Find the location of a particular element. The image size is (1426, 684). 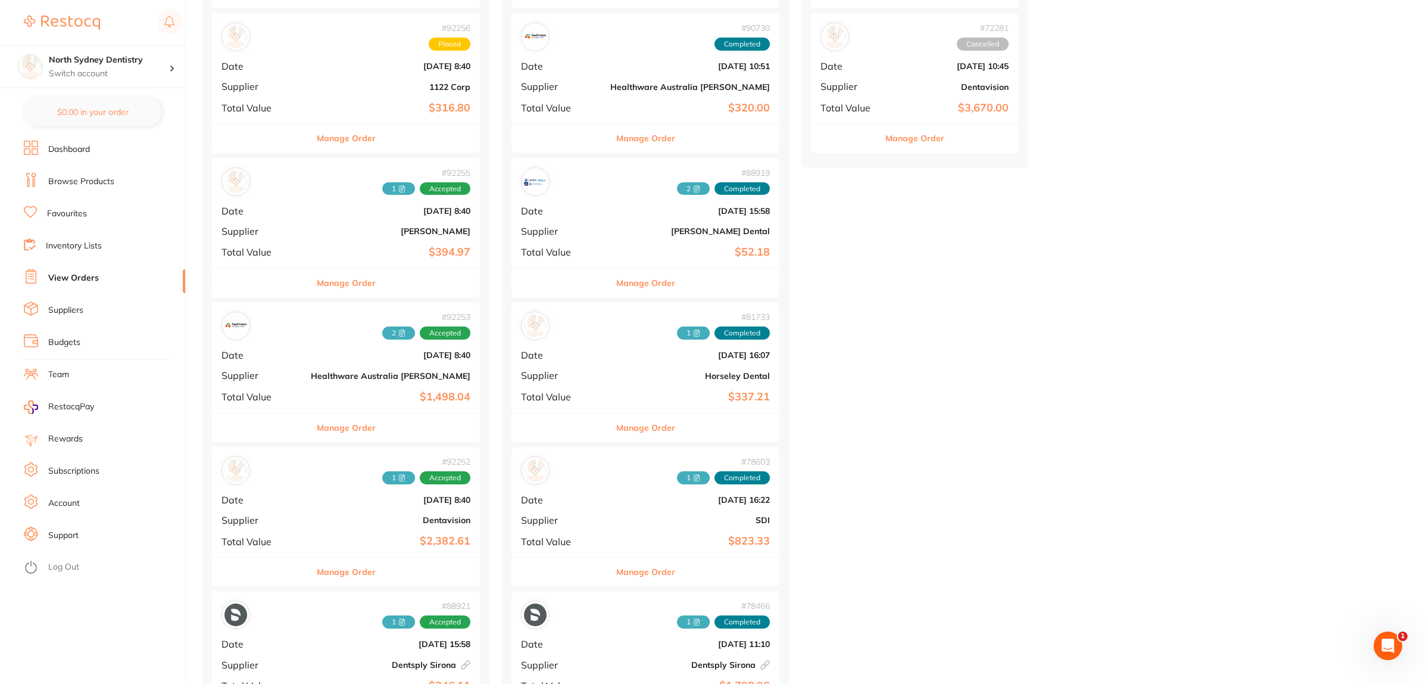

img: North Sydney Dentistry is located at coordinates (30, 67).